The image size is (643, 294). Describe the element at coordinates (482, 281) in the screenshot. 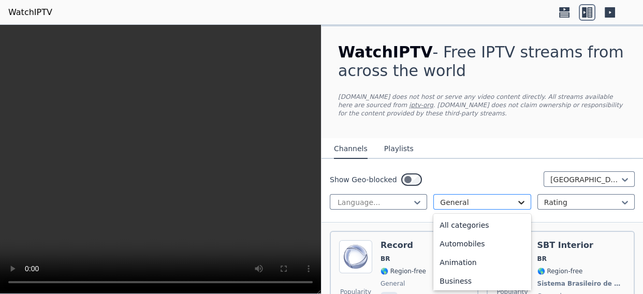

I see `div: Business` at that location.